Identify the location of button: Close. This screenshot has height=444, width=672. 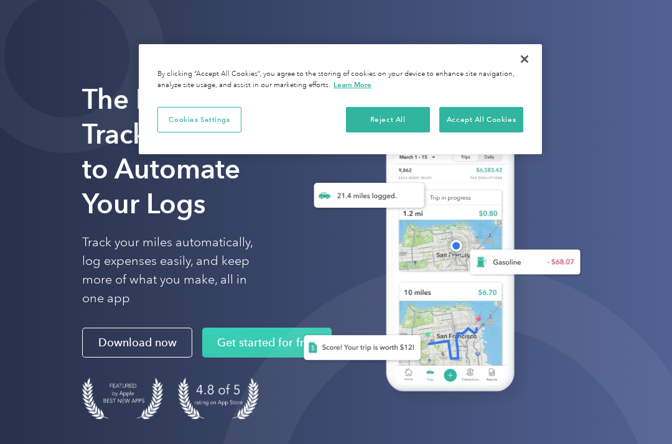
(524, 59).